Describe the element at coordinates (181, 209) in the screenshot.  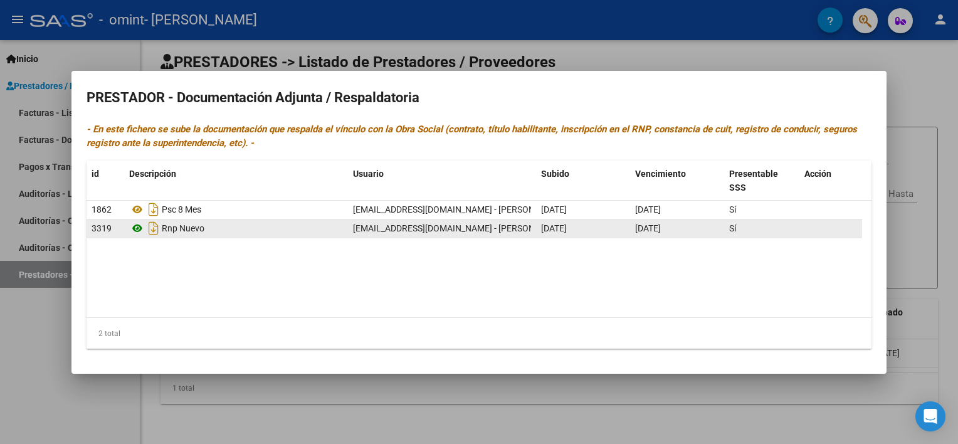
I see `span: Psc 8 Mes` at that location.